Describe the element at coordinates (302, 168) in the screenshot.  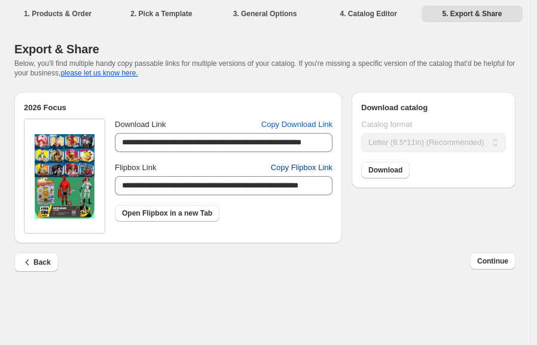
I see `span: Copy Flipbox Link` at that location.